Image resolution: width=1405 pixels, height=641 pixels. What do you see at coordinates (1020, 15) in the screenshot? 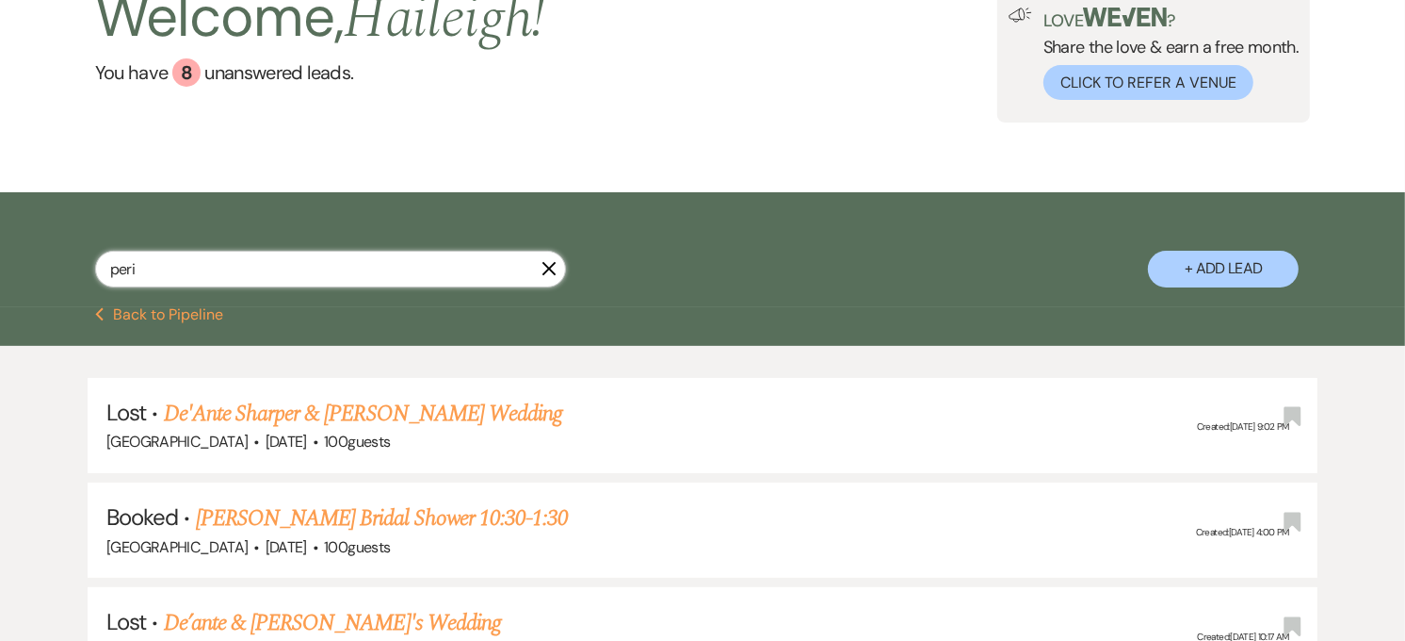
I see `img: loud-speaker-illustration.svg` at bounding box center [1020, 15].